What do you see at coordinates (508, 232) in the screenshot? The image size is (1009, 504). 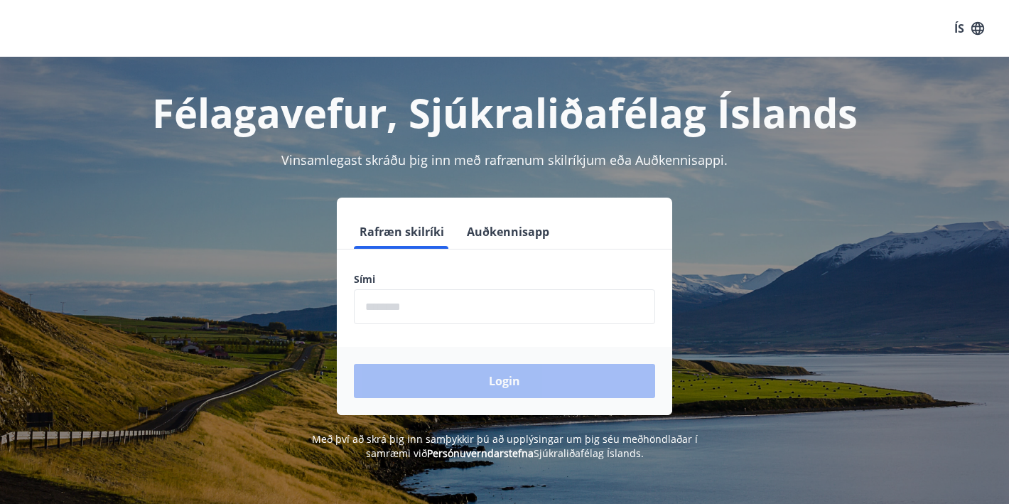 I see `button: Auðkennisapp` at bounding box center [508, 232].